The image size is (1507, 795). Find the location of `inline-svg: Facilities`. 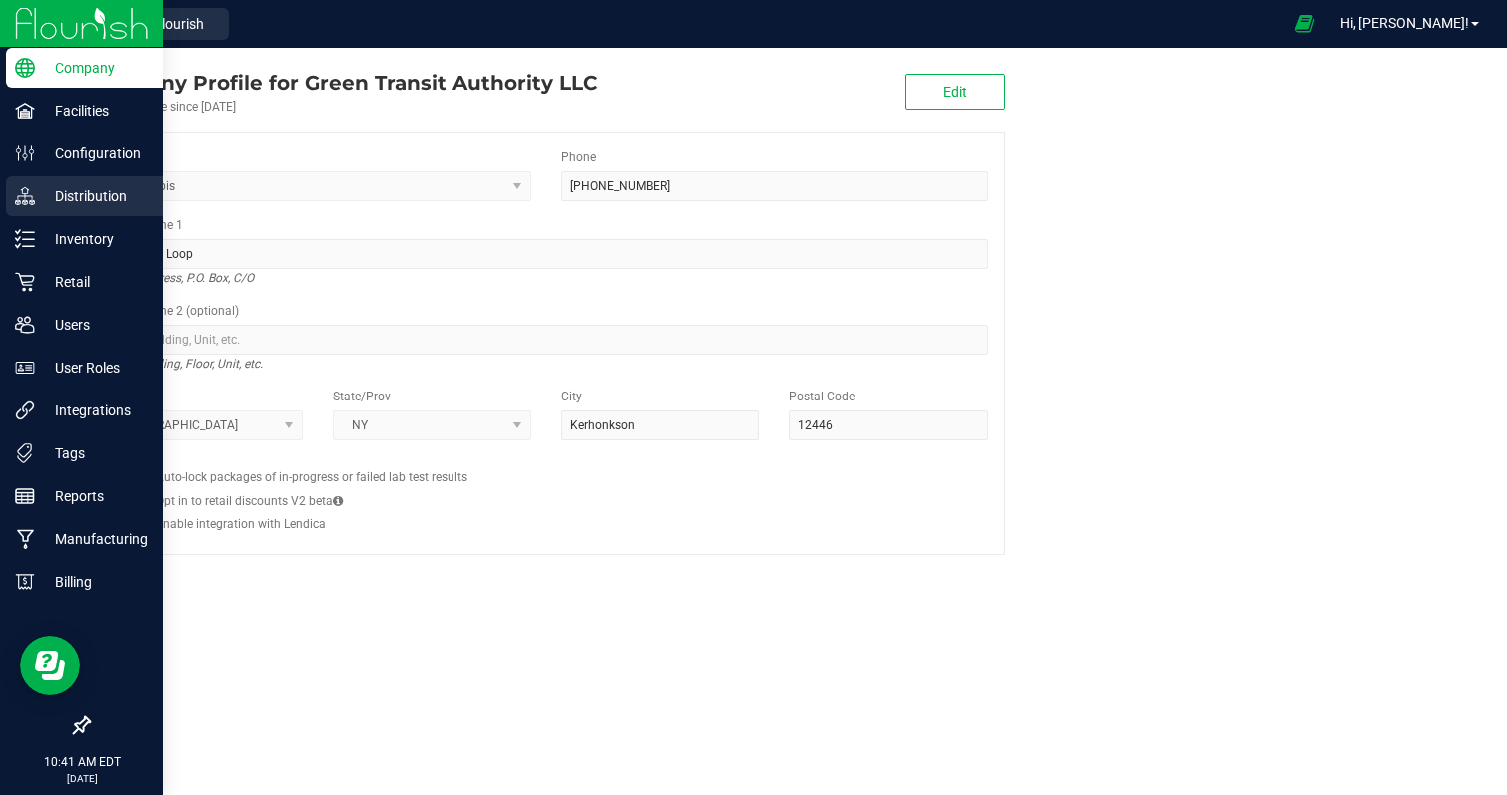

inline-svg: Facilities is located at coordinates (25, 111).